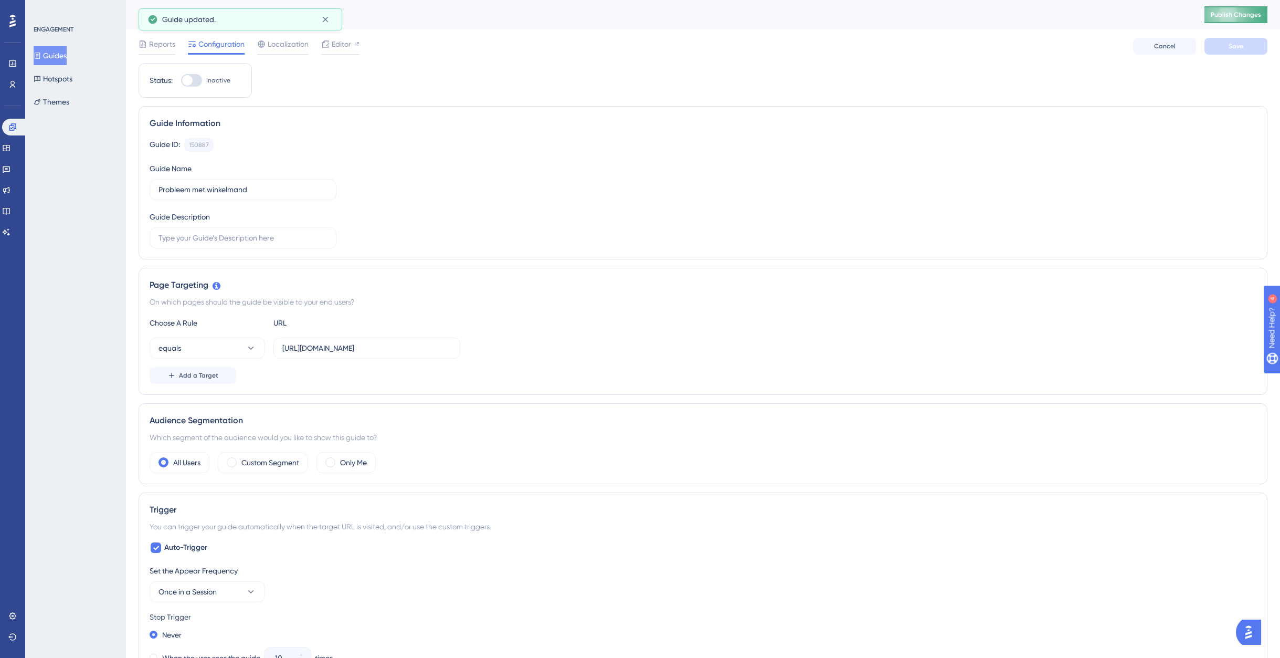 This screenshot has width=1280, height=658. Describe the element at coordinates (53, 79) in the screenshot. I see `button: Hotspots` at that location.